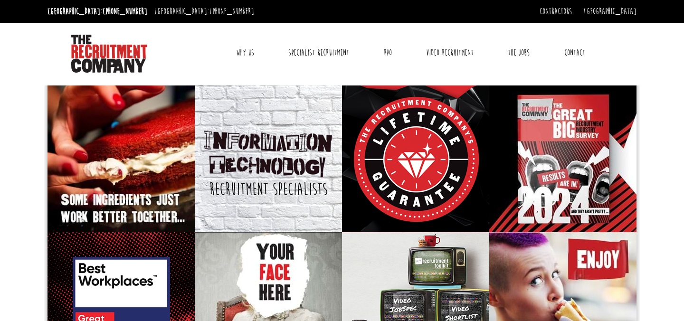 The width and height of the screenshot is (684, 321). Describe the element at coordinates (519, 53) in the screenshot. I see `a: The Jobs` at that location.